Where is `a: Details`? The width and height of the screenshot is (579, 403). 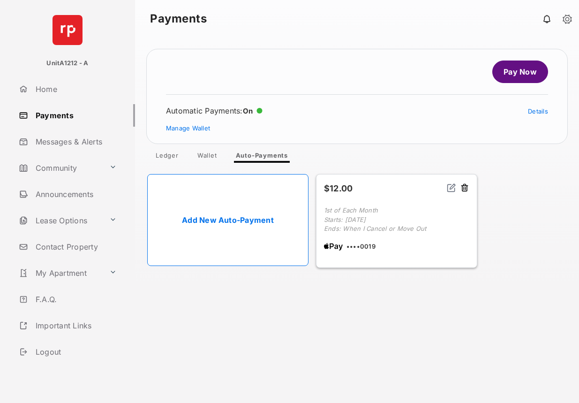
a: Details is located at coordinates (538, 111).